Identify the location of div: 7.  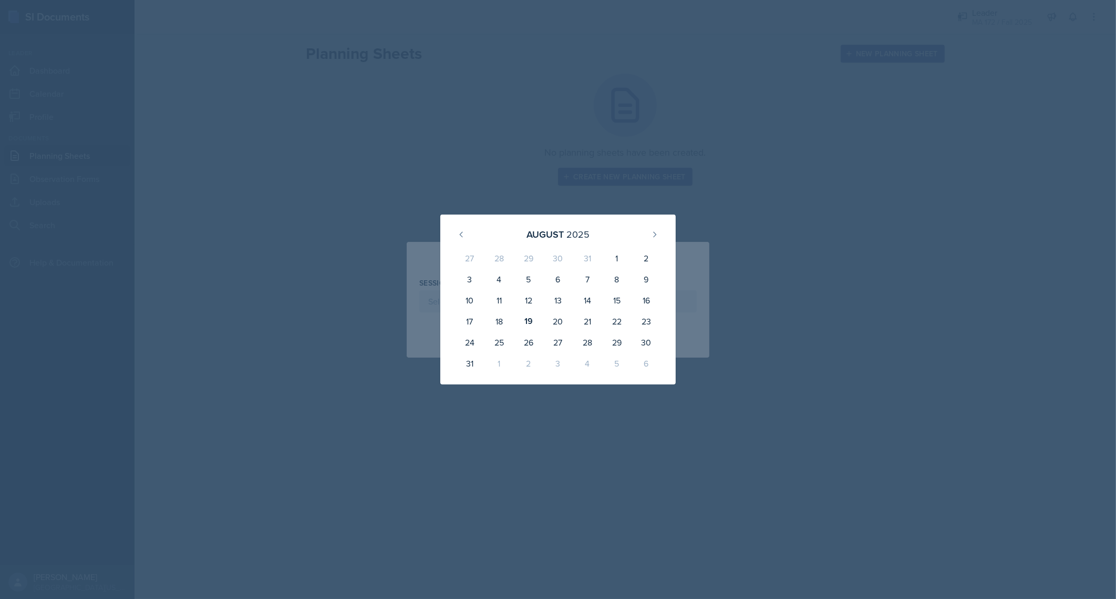
(588, 279).